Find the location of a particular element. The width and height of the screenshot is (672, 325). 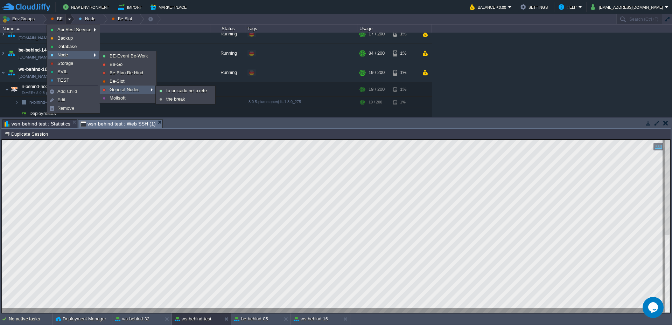

a: Be-Slot is located at coordinates (128, 81).